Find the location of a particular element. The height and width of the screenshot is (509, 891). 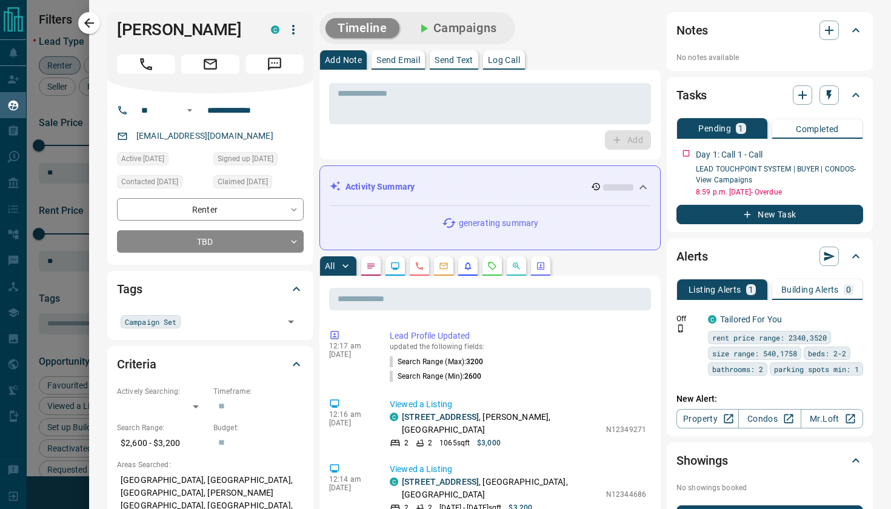

h2: Criteria is located at coordinates (136, 364).